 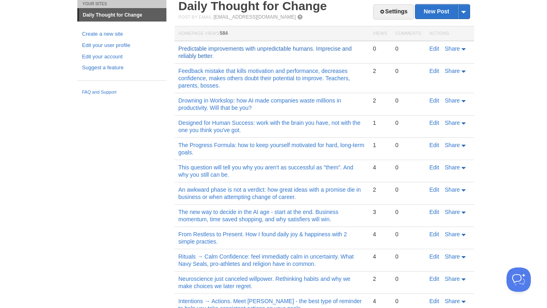 What do you see at coordinates (224, 33) in the screenshot?
I see `span: 584` at bounding box center [224, 33].